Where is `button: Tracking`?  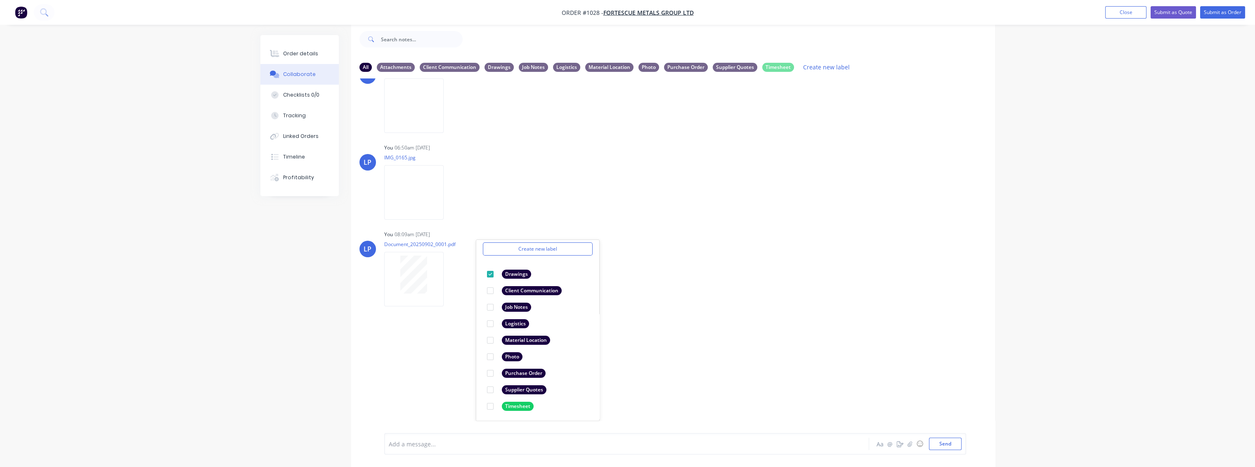
button: Tracking is located at coordinates (300, 116).